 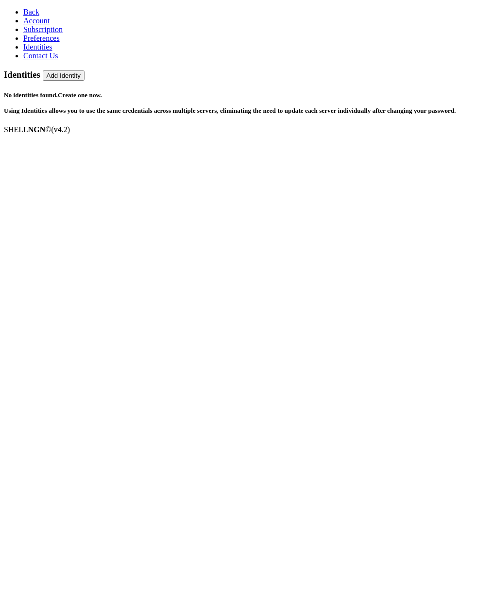 What do you see at coordinates (80, 95) in the screenshot?
I see `a: Create one now.` at bounding box center [80, 95].